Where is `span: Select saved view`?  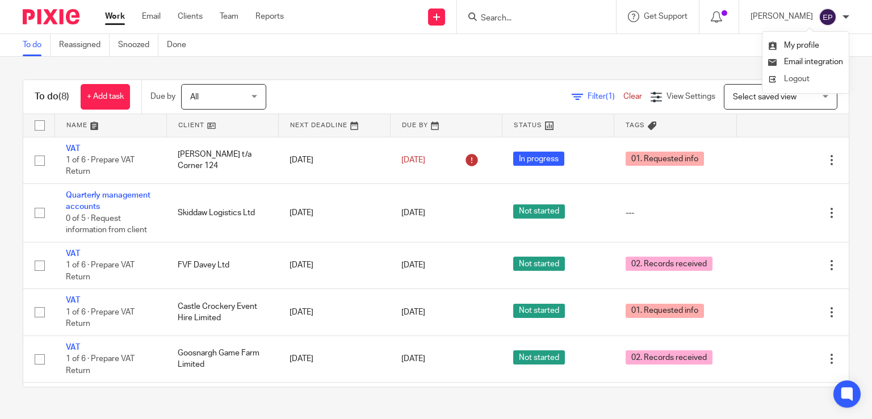
span: Select saved view is located at coordinates (765, 97).